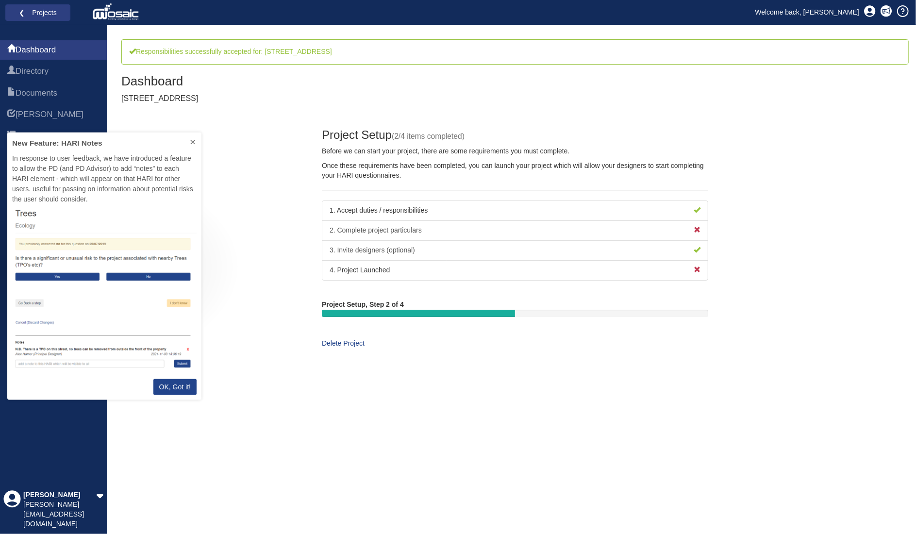  I want to click on li: 1. Accept duties / responsibilities, so click(515, 211).